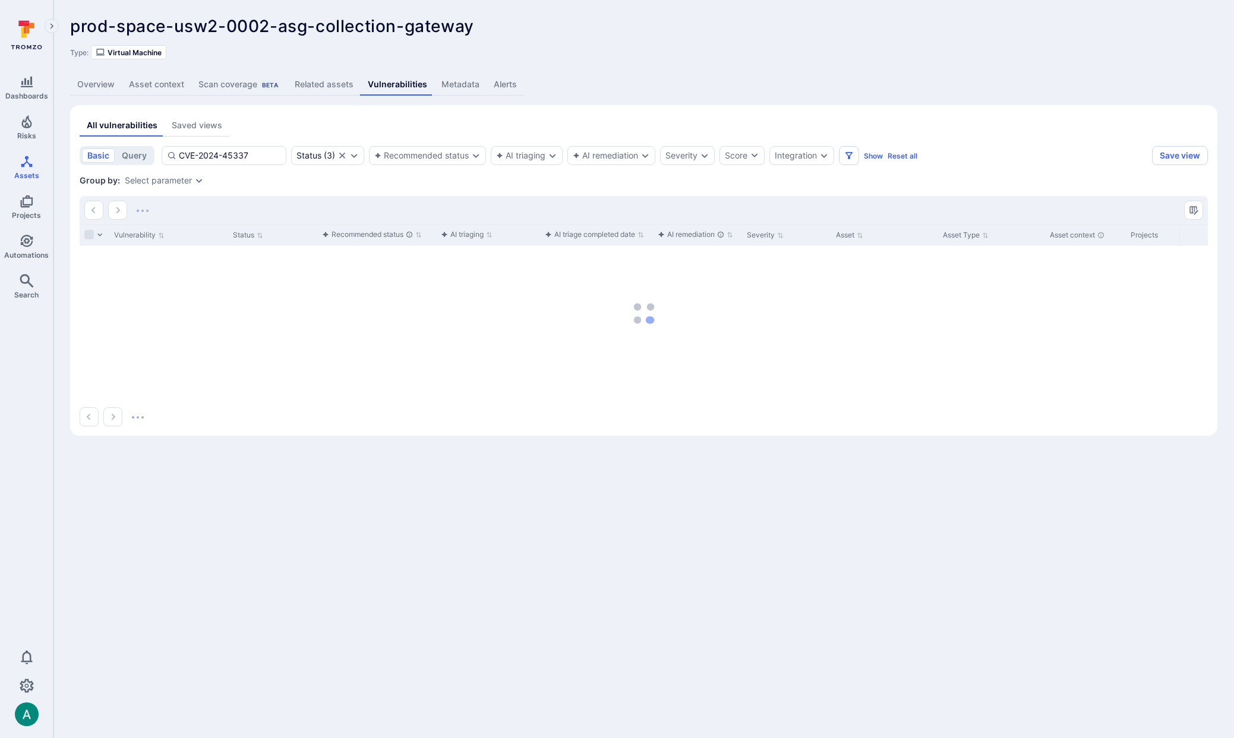 The height and width of the screenshot is (738, 1234). What do you see at coordinates (681, 156) in the screenshot?
I see `div: Severity` at bounding box center [681, 156].